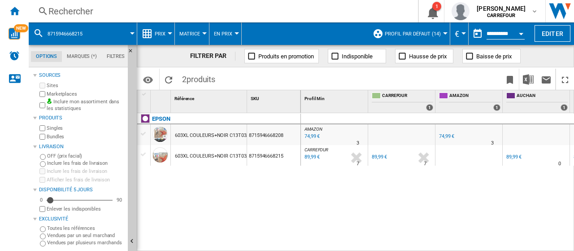 Image resolution: width=574 pixels, height=251 pixels. I want to click on div: 1, so click(437, 6).